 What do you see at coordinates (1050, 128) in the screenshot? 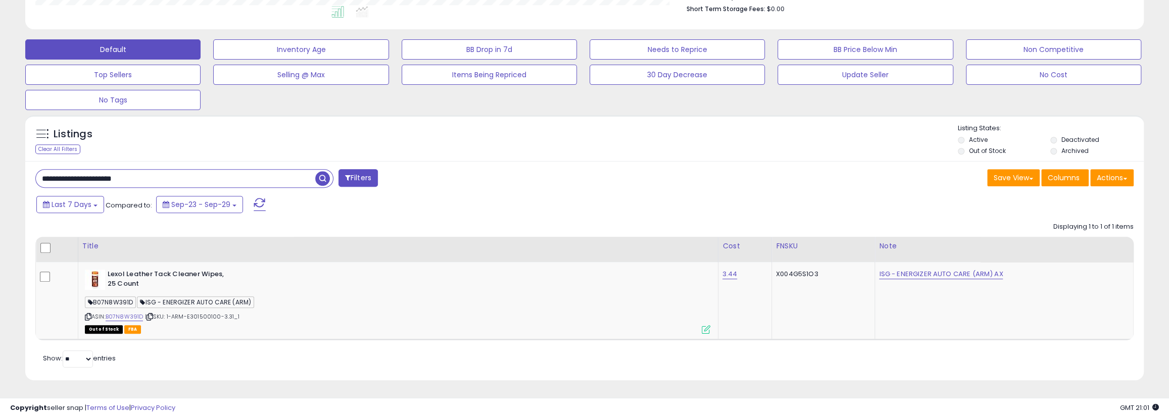
I see `p: Listing States:` at bounding box center [1050, 128].